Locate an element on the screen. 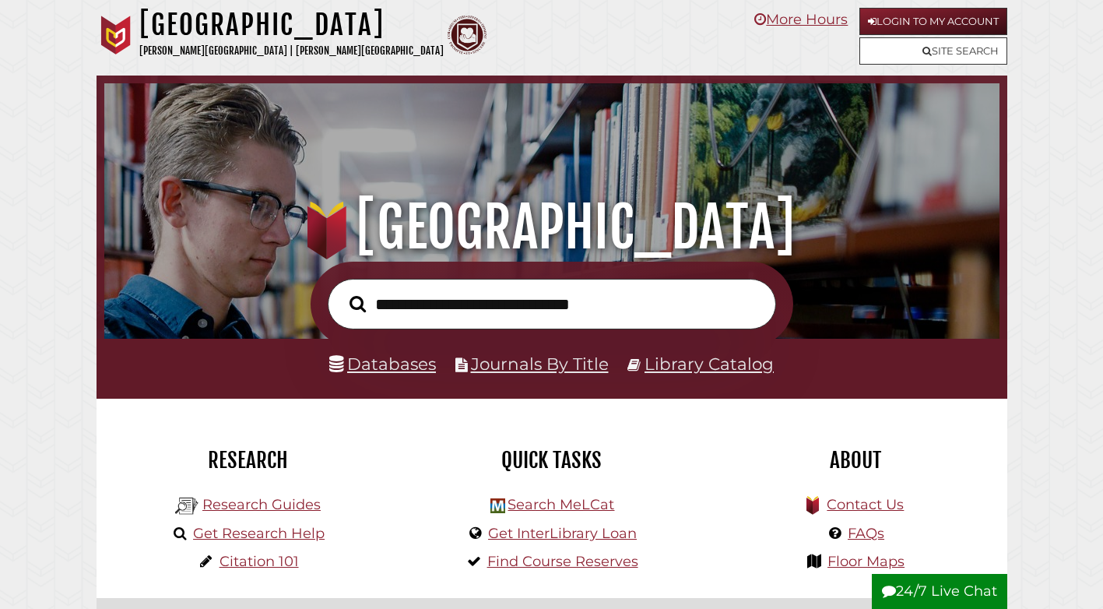 This screenshot has height=609, width=1103. a: Find Course Reserves is located at coordinates (563, 561).